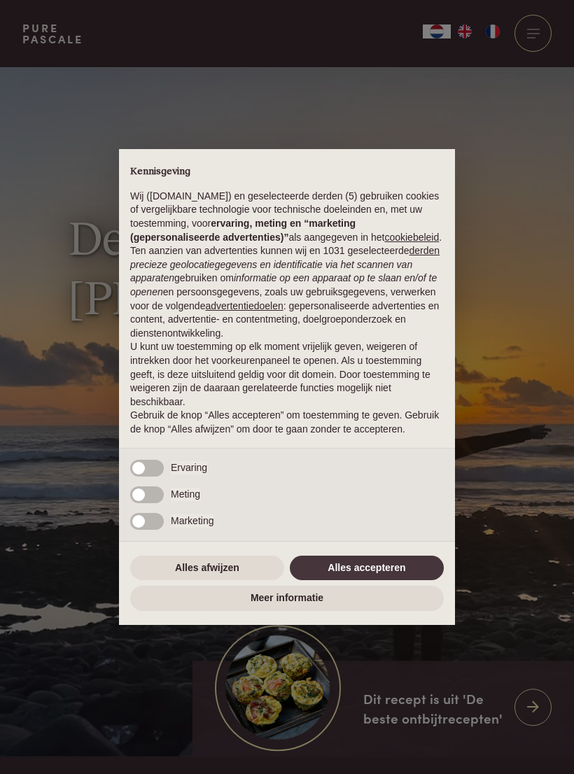 The height and width of the screenshot is (774, 574). I want to click on h2: Kennisgeving, so click(287, 172).